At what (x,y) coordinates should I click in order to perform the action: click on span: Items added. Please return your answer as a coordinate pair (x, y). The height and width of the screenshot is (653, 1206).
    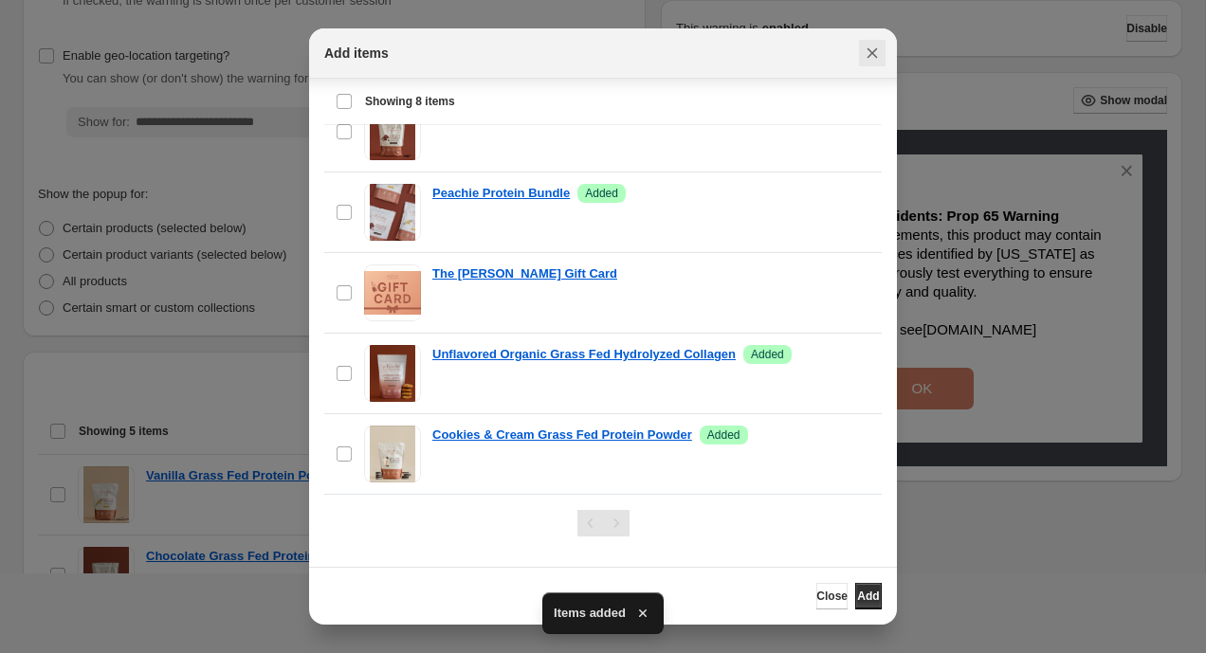
    Looking at the image, I should click on (590, 613).